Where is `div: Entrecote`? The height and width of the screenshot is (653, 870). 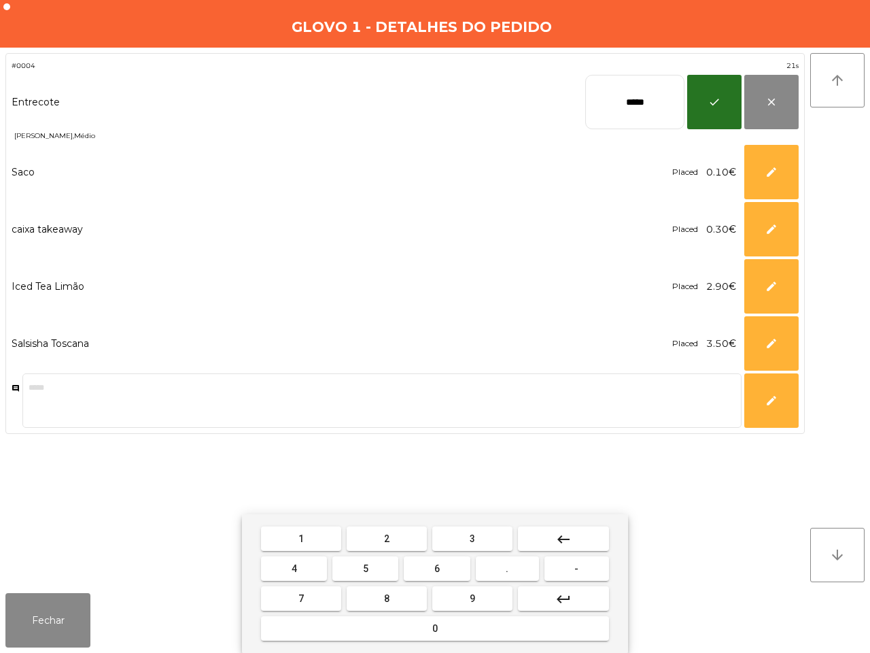 div: Entrecote is located at coordinates (297, 102).